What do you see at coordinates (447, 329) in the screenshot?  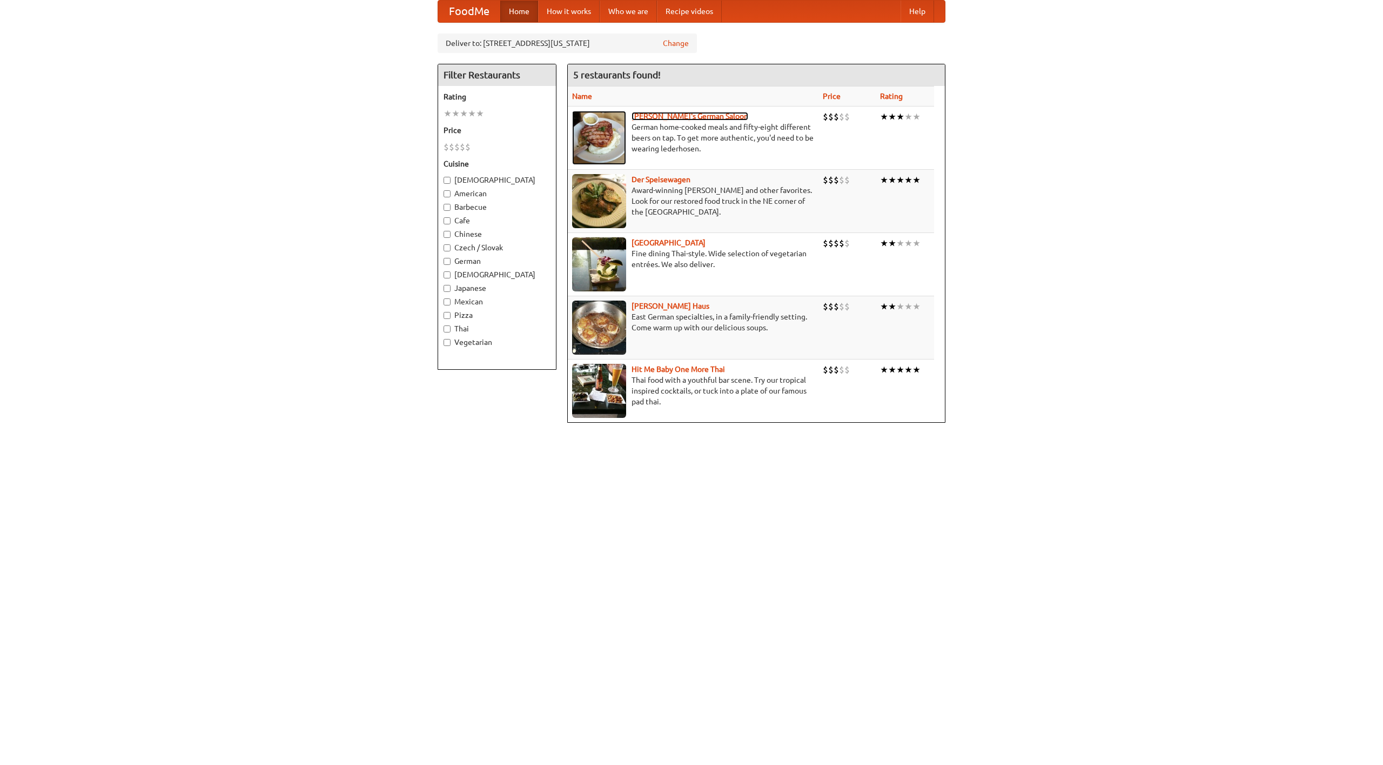 I see `input: Thai` at bounding box center [447, 329].